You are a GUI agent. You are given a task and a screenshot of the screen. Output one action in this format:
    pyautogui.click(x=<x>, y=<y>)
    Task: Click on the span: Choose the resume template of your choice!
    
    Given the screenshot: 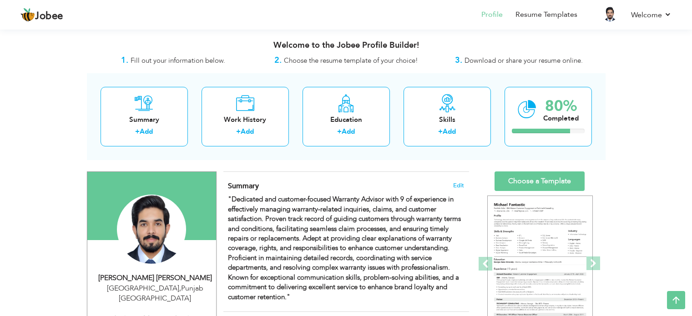 What is the action you would take?
    pyautogui.click(x=351, y=61)
    